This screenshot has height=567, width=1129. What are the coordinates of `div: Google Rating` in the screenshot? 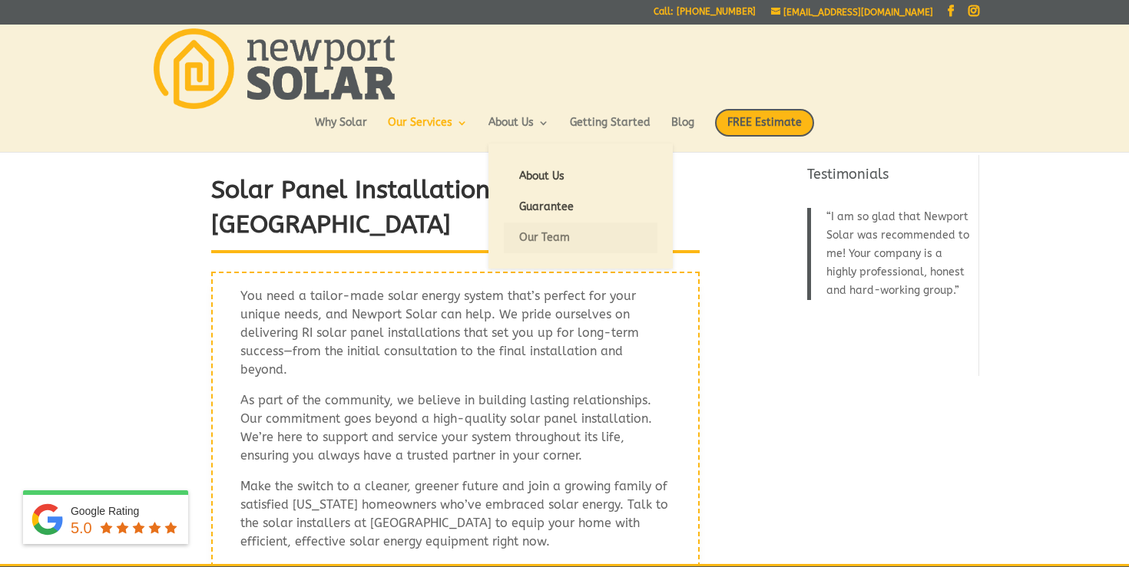 It's located at (125, 511).